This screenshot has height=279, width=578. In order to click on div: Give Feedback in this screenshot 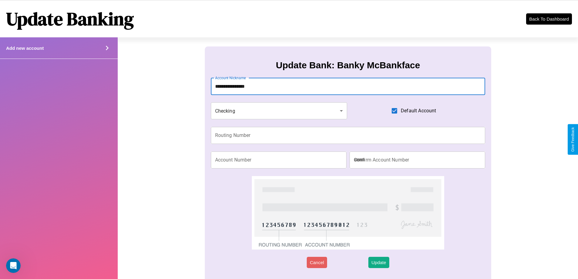, I will do `click(573, 139)`.